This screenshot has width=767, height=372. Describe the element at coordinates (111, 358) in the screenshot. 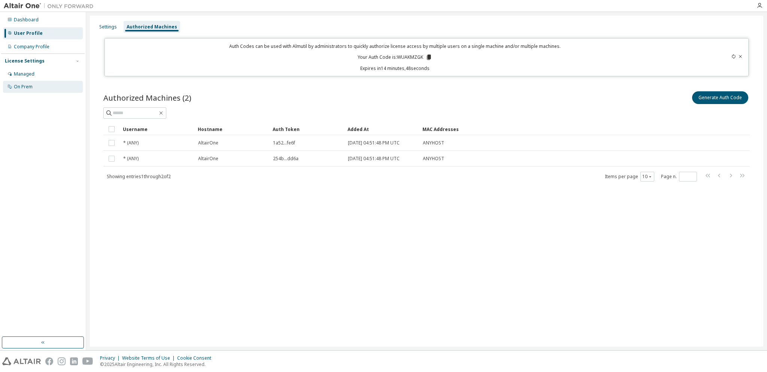

I see `div: Privacy` at that location.